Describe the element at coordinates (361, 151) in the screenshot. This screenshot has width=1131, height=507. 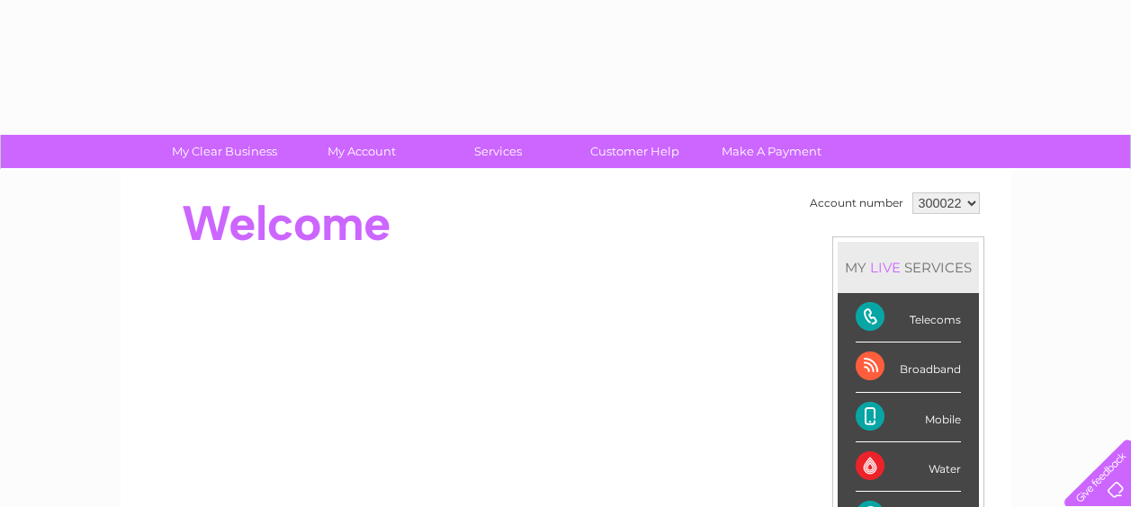
I see `a: My Account` at that location.